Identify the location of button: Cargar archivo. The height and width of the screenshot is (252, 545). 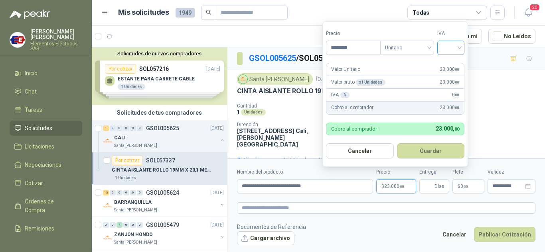
(266, 239).